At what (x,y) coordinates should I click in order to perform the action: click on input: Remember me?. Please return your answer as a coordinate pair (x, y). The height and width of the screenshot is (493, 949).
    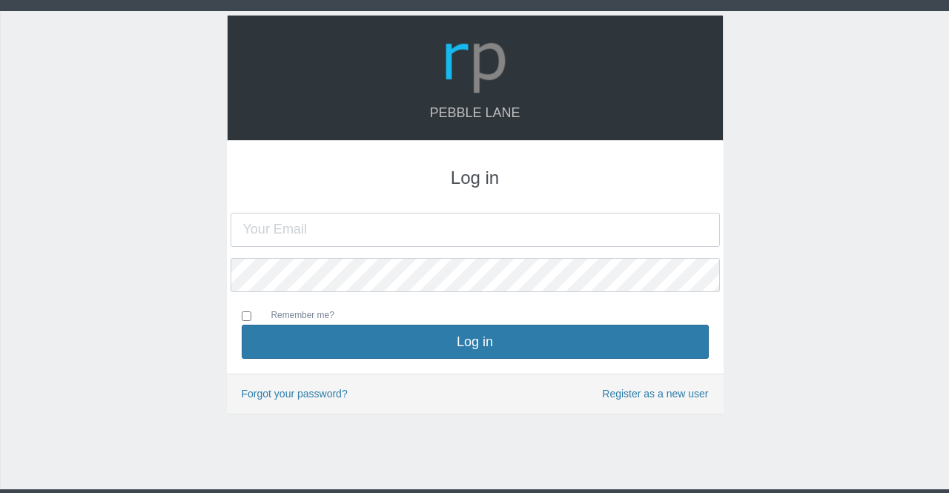
    Looking at the image, I should click on (246, 316).